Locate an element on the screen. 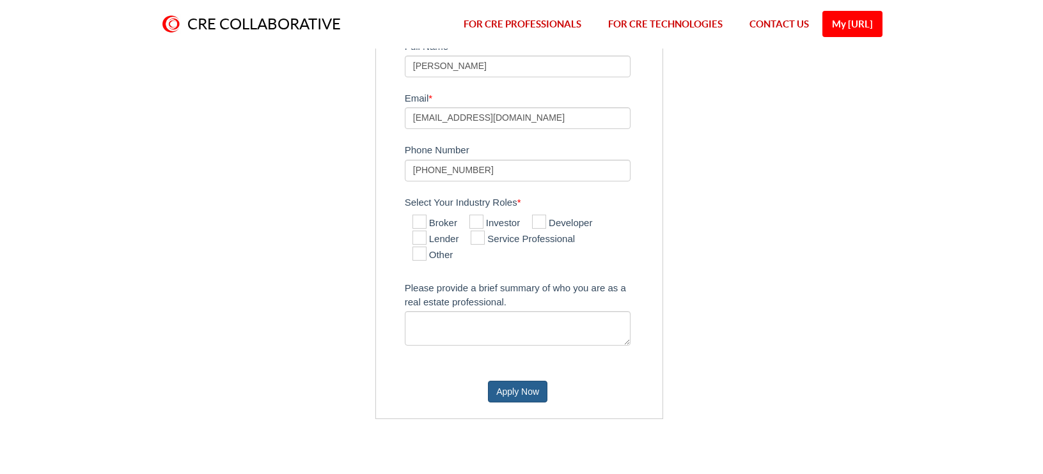 The image size is (1043, 474). label: Select Your Industry Roles is located at coordinates (530, 201).